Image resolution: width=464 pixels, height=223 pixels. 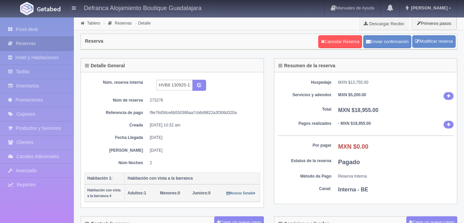 What do you see at coordinates (304, 176) in the screenshot?
I see `dt: Método de Pago` at bounding box center [304, 176].